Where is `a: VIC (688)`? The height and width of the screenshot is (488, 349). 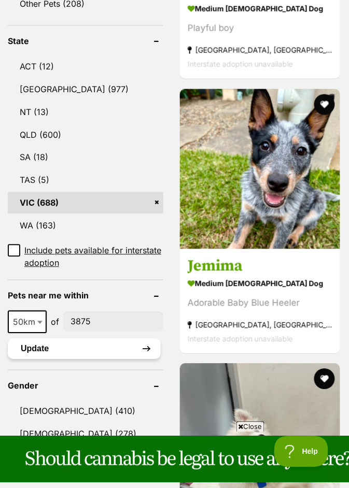
a: VIC (688) is located at coordinates (85, 203).